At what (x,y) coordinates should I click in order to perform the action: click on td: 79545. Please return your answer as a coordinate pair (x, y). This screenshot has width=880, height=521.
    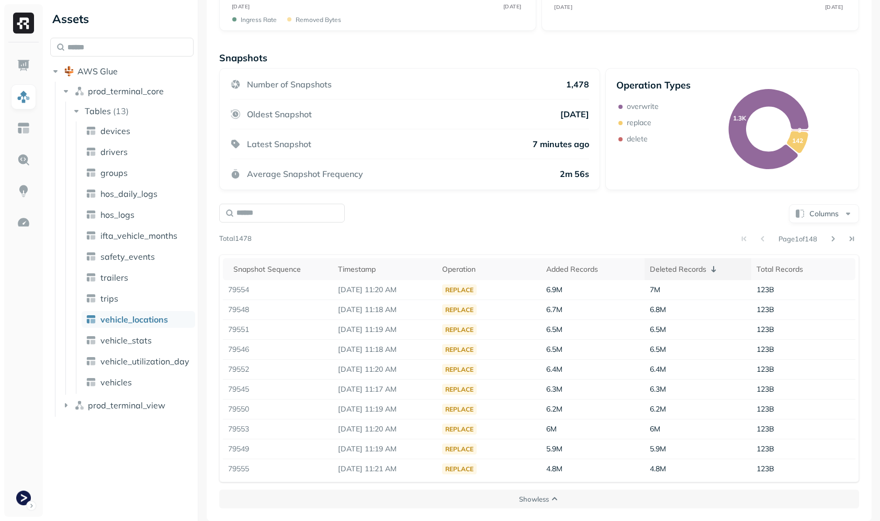
    Looking at the image, I should click on (278, 389).